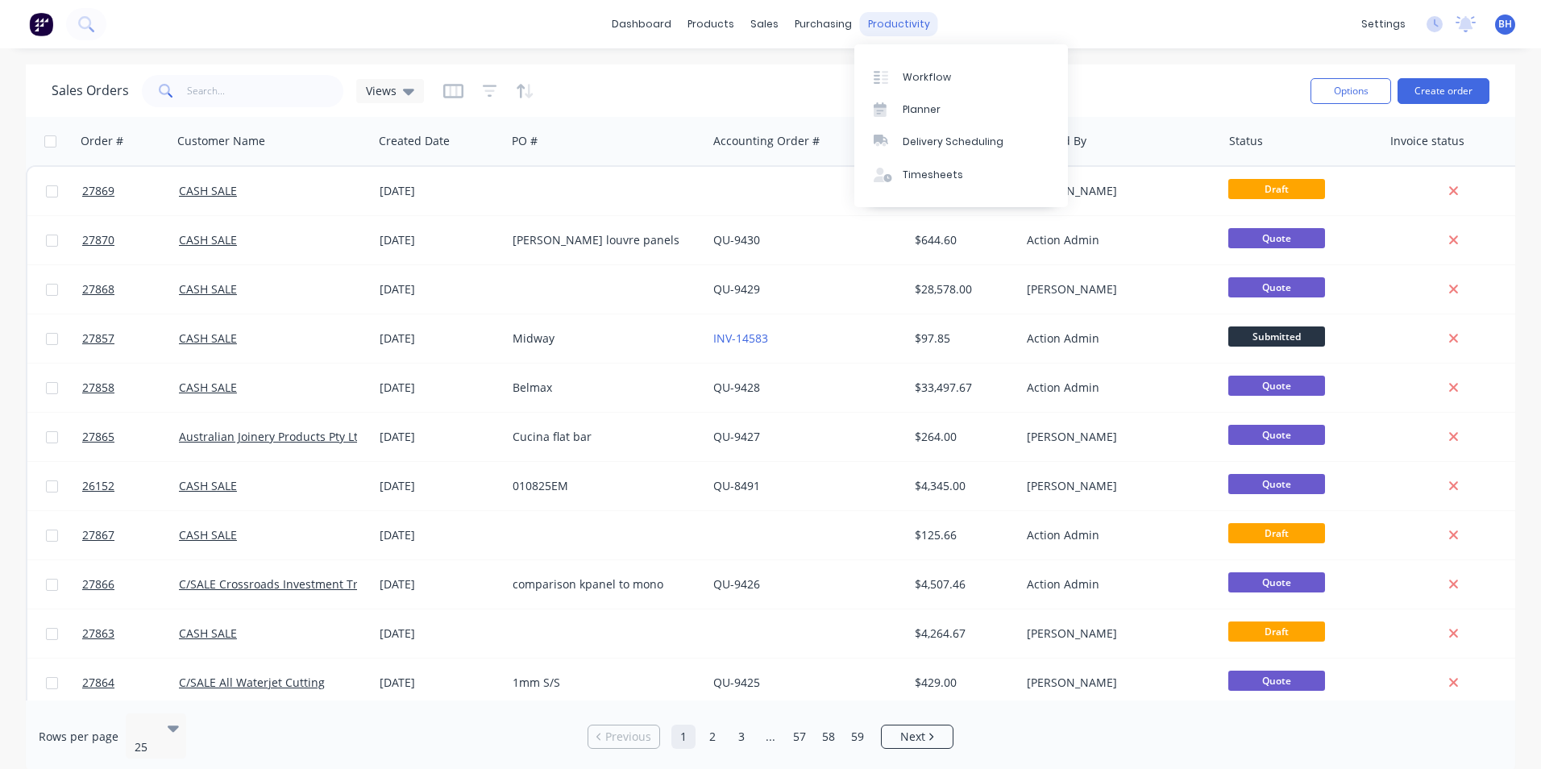 The width and height of the screenshot is (1541, 769). Describe the element at coordinates (131, 634) in the screenshot. I see `a: 27863` at that location.